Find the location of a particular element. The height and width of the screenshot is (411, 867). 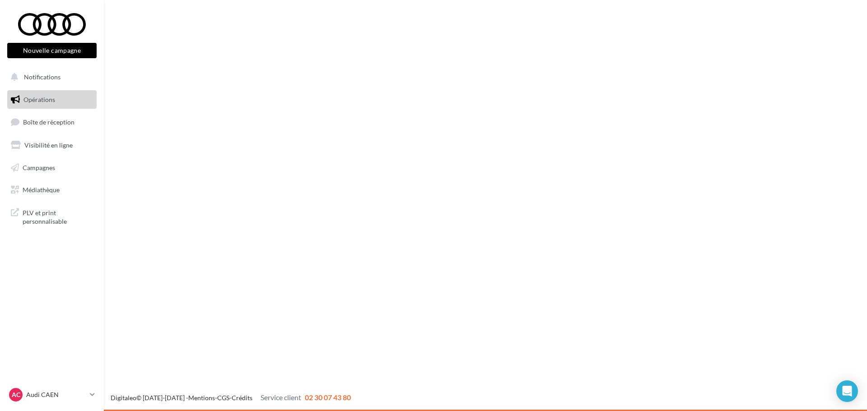

a: CGS is located at coordinates (223, 398).